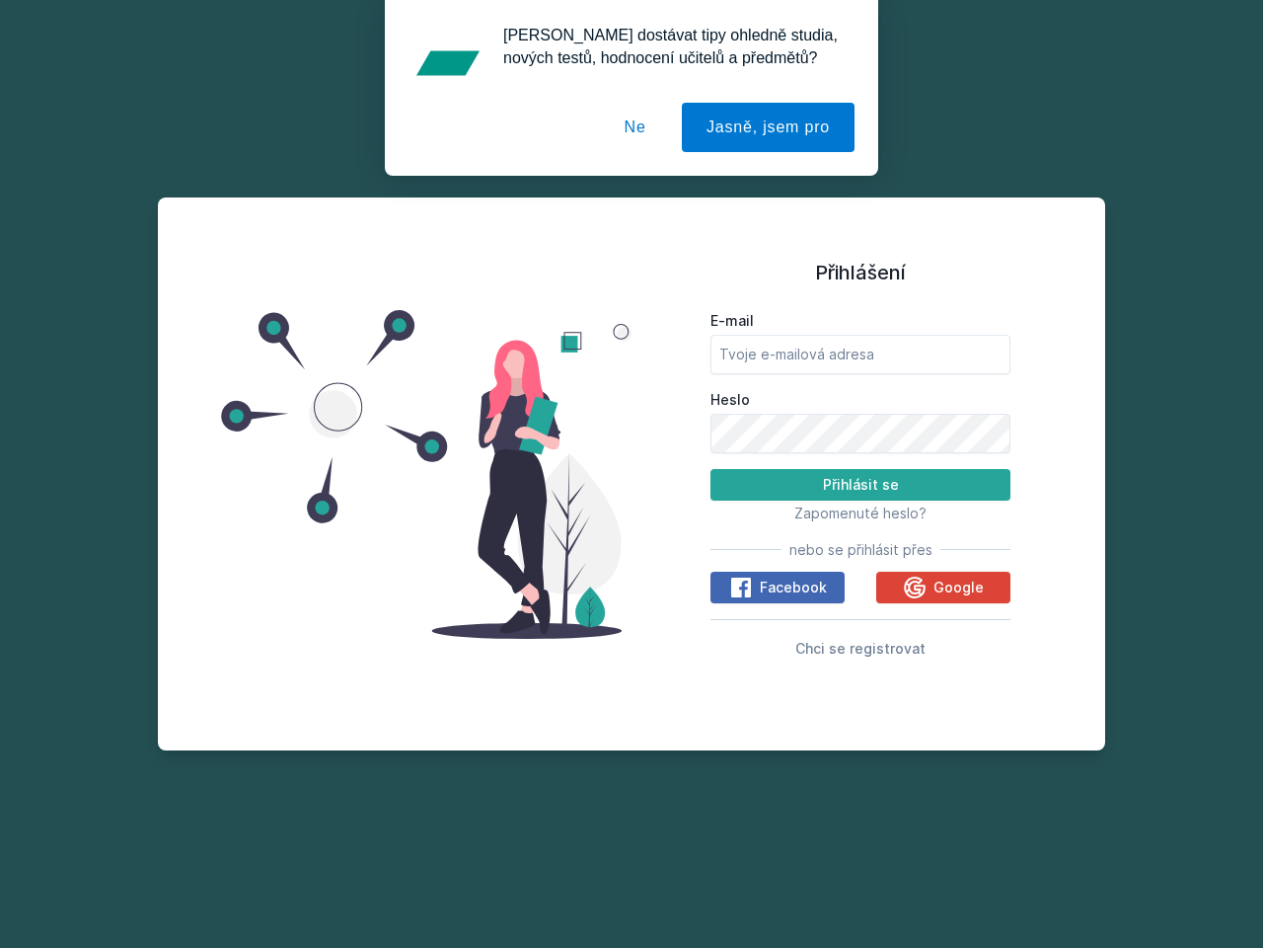 Image resolution: width=1263 pixels, height=948 pixels. What do you see at coordinates (778, 587) in the screenshot?
I see `button: Facebook` at bounding box center [778, 587].